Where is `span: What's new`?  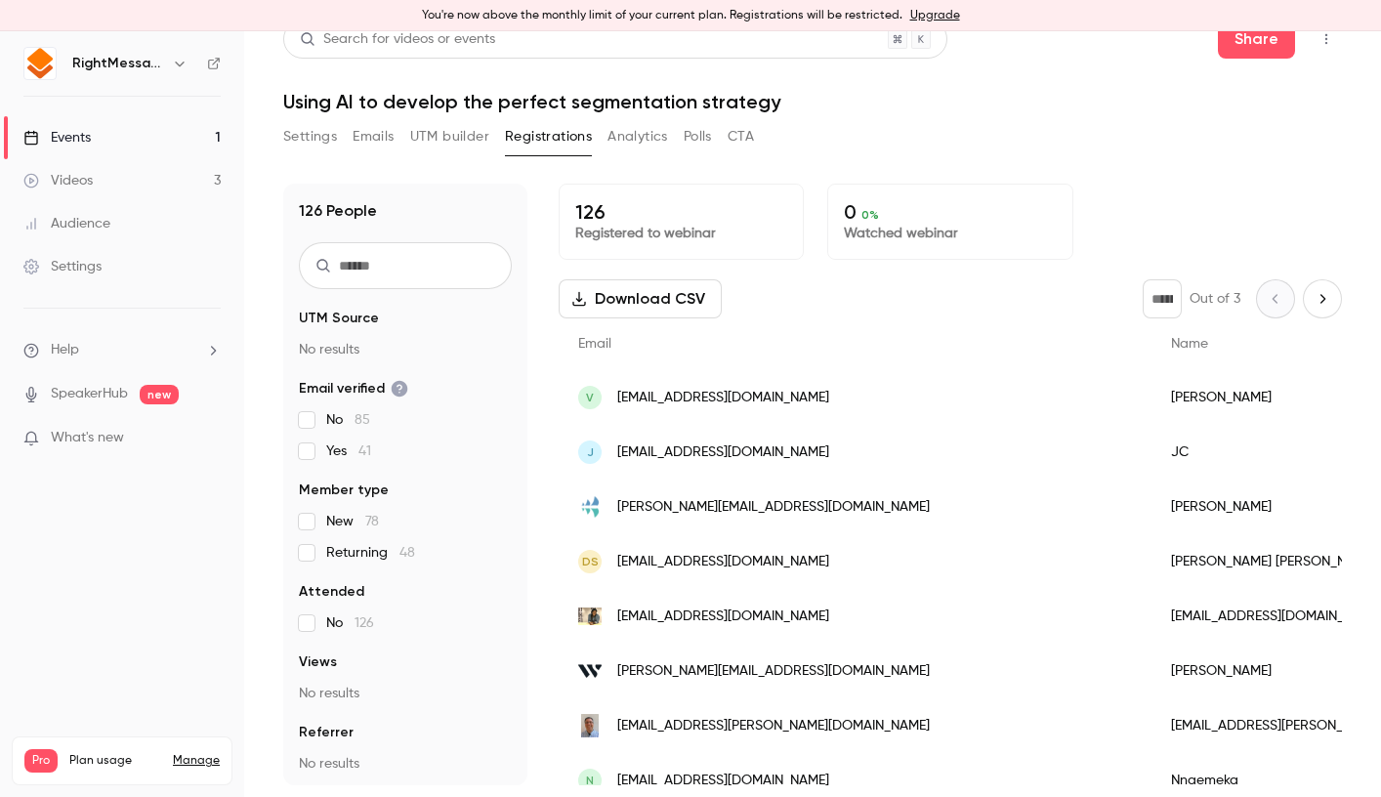
span: What's new is located at coordinates (87, 437).